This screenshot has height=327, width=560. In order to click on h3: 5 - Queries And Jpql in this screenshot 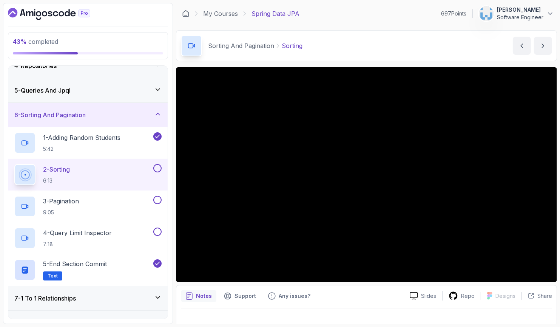, I will do `click(42, 90)`.